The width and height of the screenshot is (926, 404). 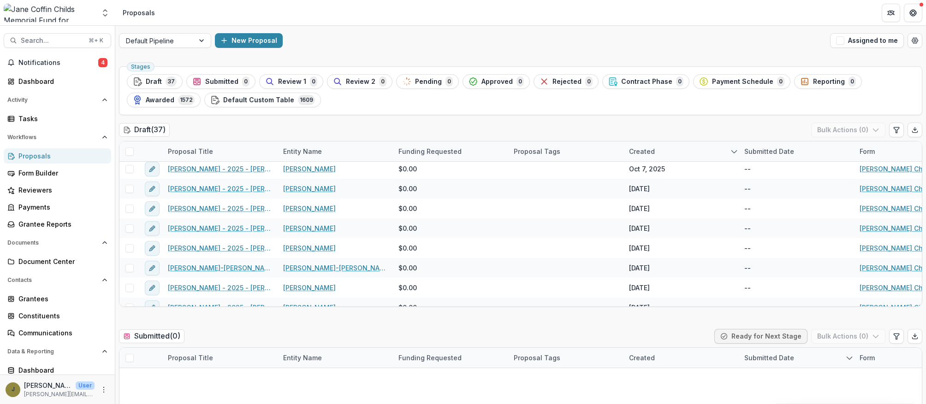 What do you see at coordinates (186, 100) in the screenshot?
I see `span: 1572` at bounding box center [186, 100].